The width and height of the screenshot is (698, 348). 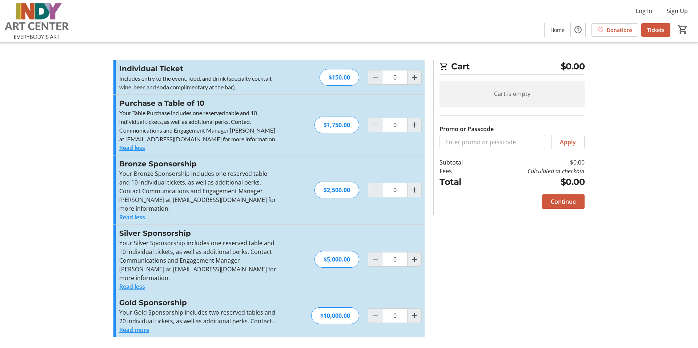 I want to click on button: Cart, so click(x=682, y=29).